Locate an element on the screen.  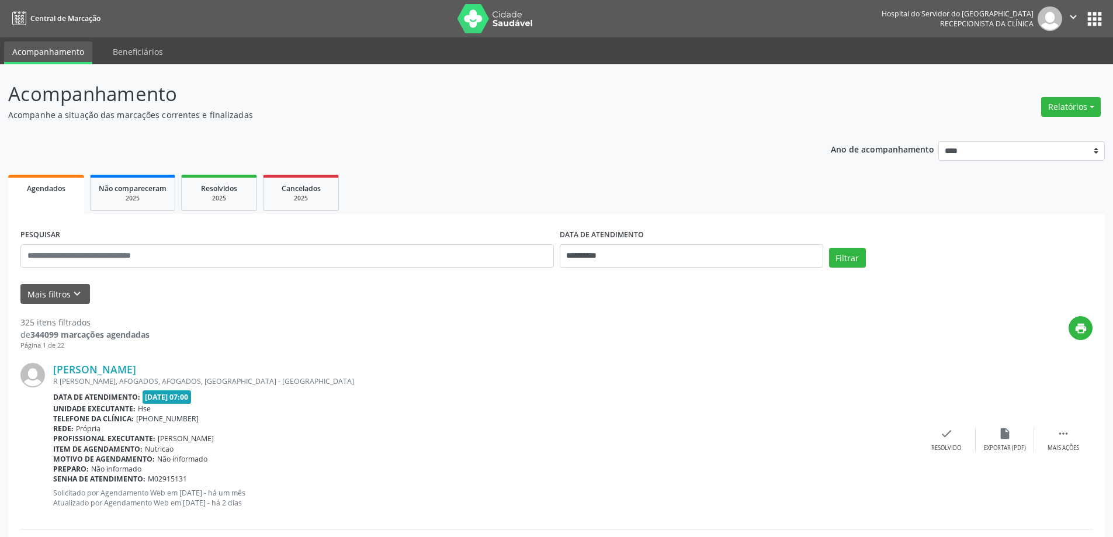
i: insert_drive_file is located at coordinates (1005, 434).